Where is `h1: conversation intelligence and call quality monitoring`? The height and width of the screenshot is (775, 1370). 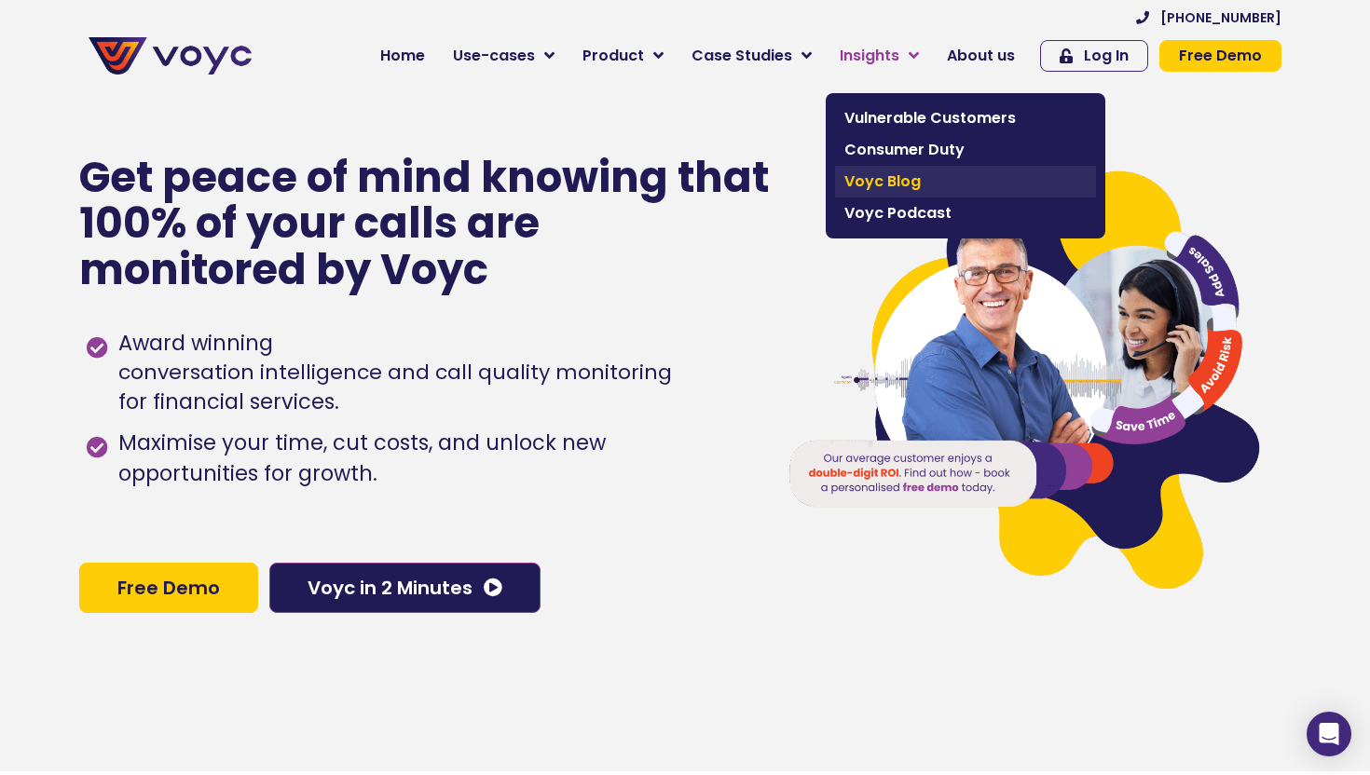 h1: conversation intelligence and call quality monitoring is located at coordinates (395, 373).